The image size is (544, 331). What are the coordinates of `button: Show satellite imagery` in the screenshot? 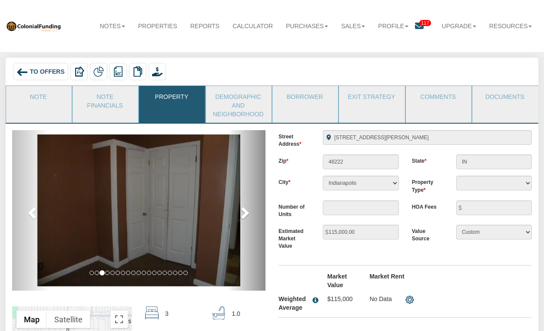 It's located at (68, 320).